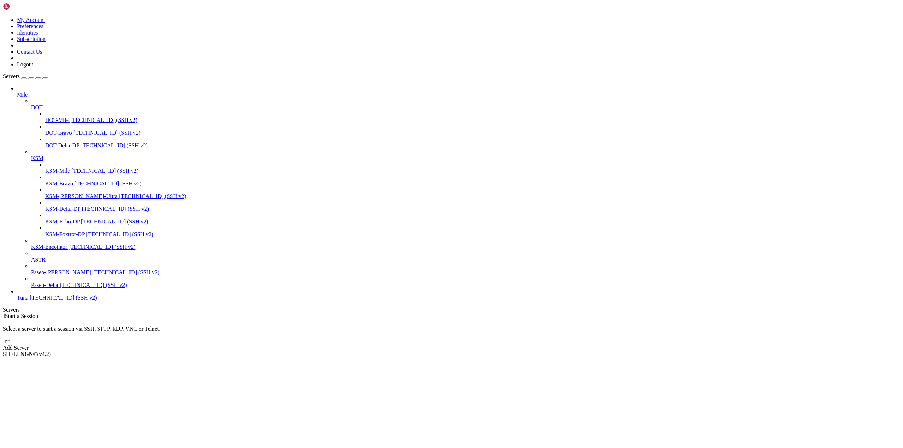 This screenshot has width=903, height=448. What do you see at coordinates (27, 354) in the screenshot?
I see `b: NGN` at bounding box center [27, 354].